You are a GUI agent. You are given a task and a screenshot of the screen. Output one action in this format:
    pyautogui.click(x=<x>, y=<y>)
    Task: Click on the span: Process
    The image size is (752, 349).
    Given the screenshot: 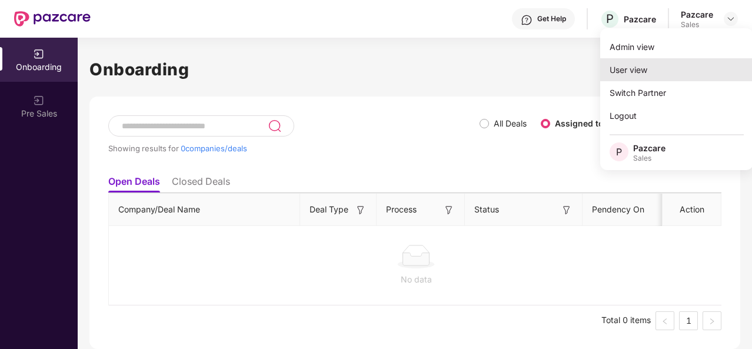 What is the action you would take?
    pyautogui.click(x=401, y=209)
    